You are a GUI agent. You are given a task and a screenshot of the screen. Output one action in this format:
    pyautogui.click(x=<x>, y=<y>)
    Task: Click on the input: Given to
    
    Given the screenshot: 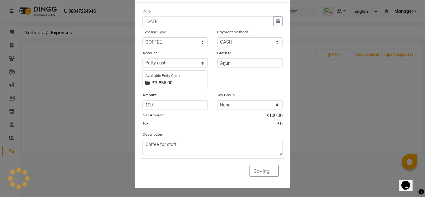 What is the action you would take?
    pyautogui.click(x=250, y=63)
    